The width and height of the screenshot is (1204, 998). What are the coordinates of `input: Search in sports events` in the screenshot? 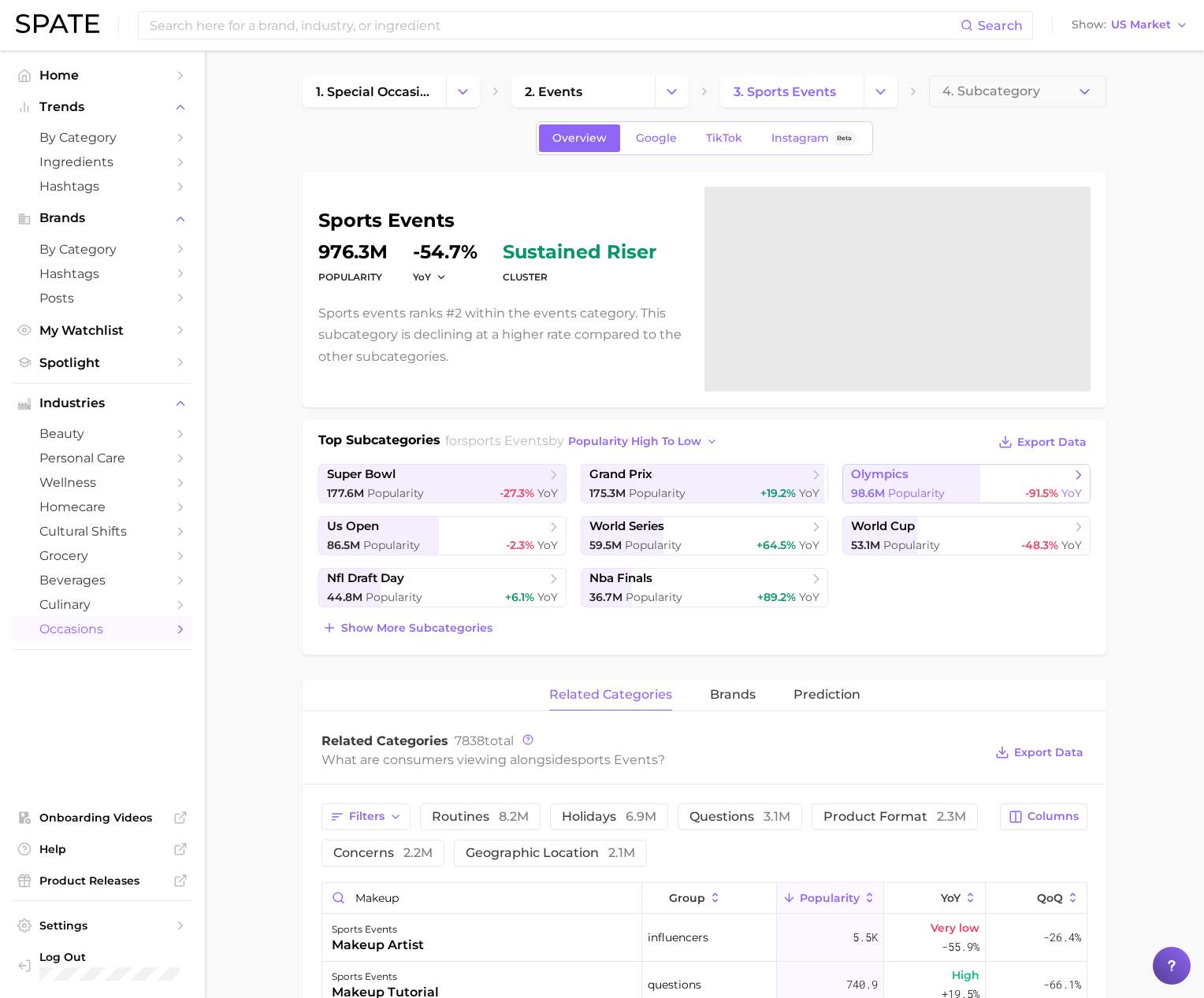 It's located at (482, 898).